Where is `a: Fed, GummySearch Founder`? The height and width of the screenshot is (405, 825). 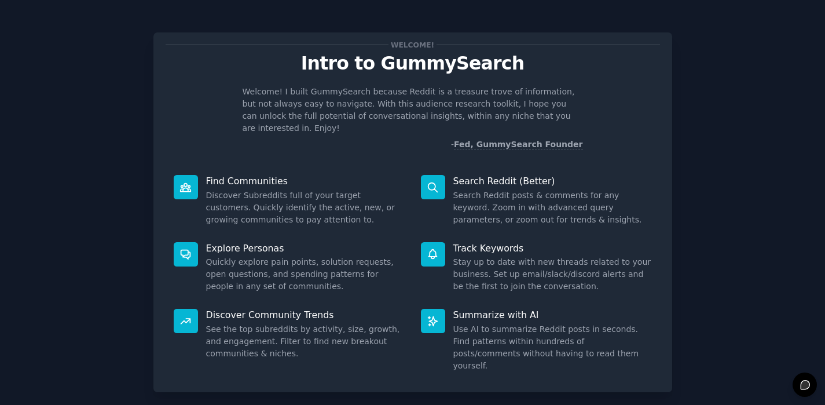
a: Fed, GummySearch Founder is located at coordinates (518, 144).